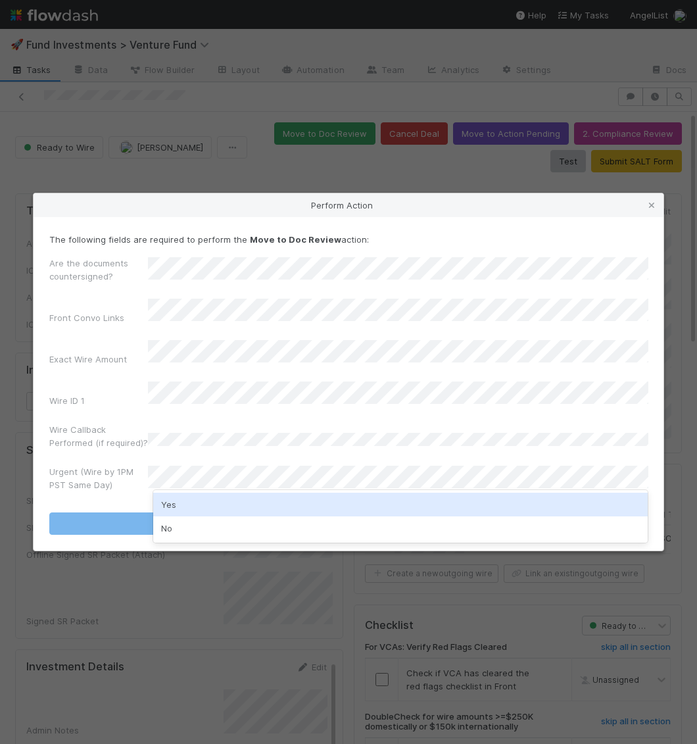  What do you see at coordinates (349, 239) in the screenshot?
I see `p: The following fields are required to perform the action:` at bounding box center [349, 239].